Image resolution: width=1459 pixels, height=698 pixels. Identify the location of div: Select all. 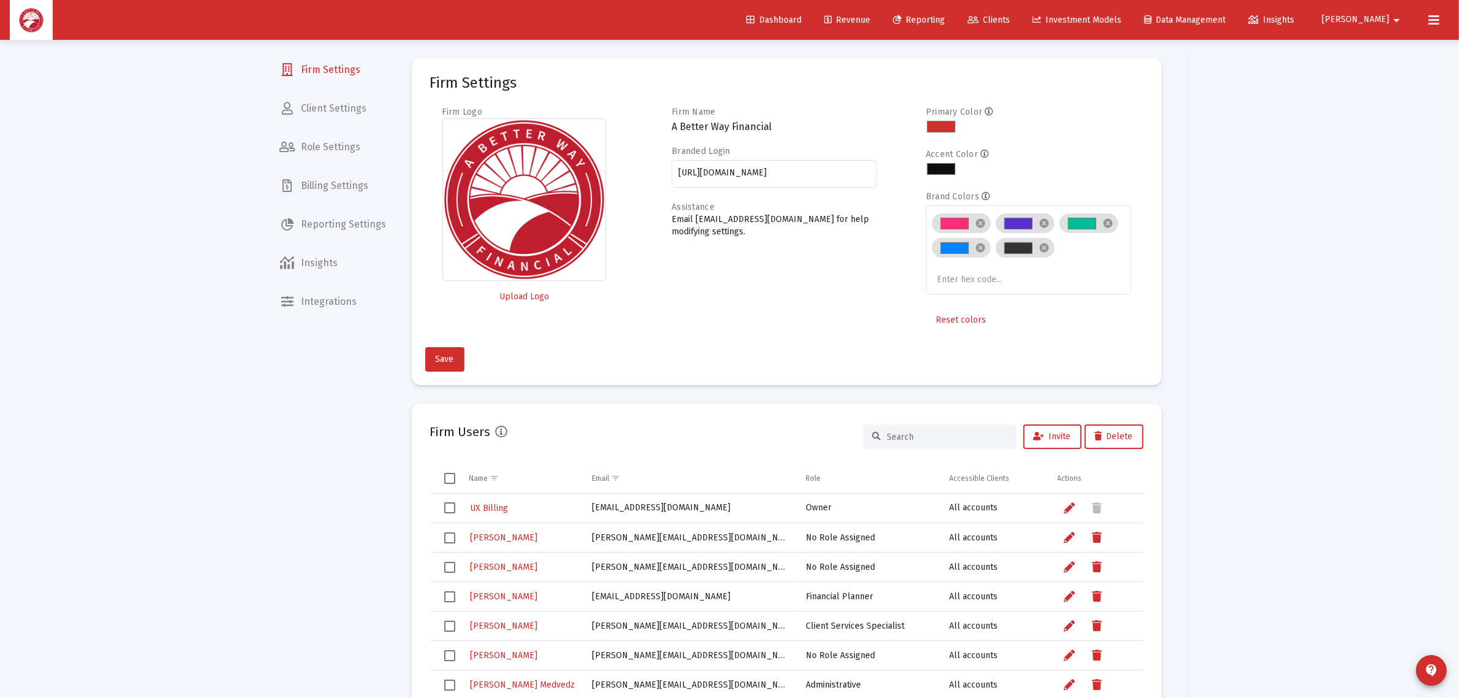
(450, 478).